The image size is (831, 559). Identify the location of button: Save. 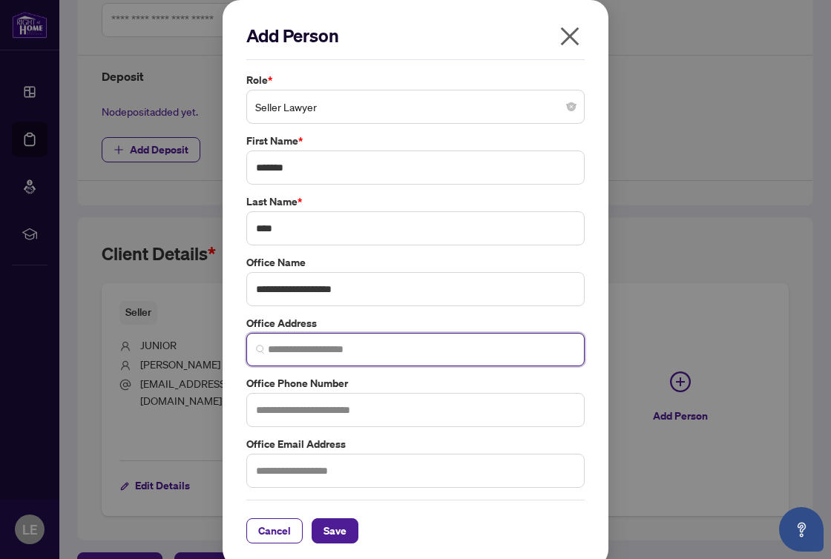
(335, 531).